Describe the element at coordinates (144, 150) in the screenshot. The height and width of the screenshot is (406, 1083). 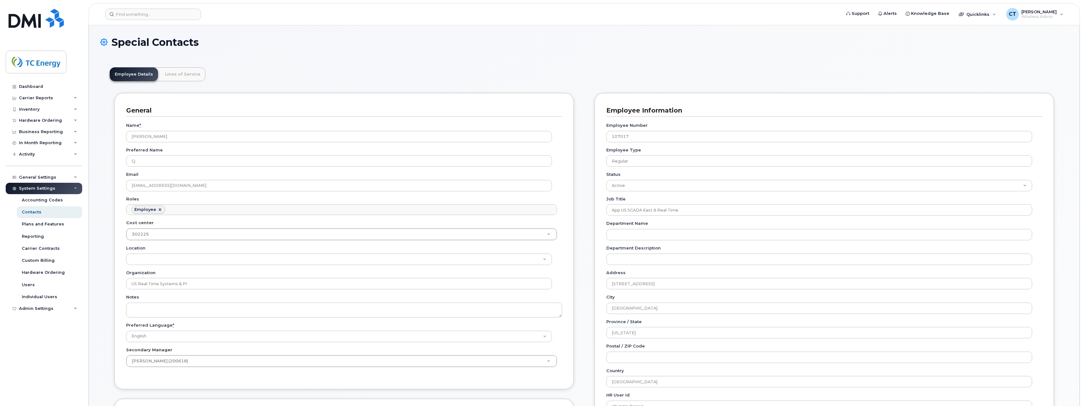
I see `label: Preferred Name` at that location.